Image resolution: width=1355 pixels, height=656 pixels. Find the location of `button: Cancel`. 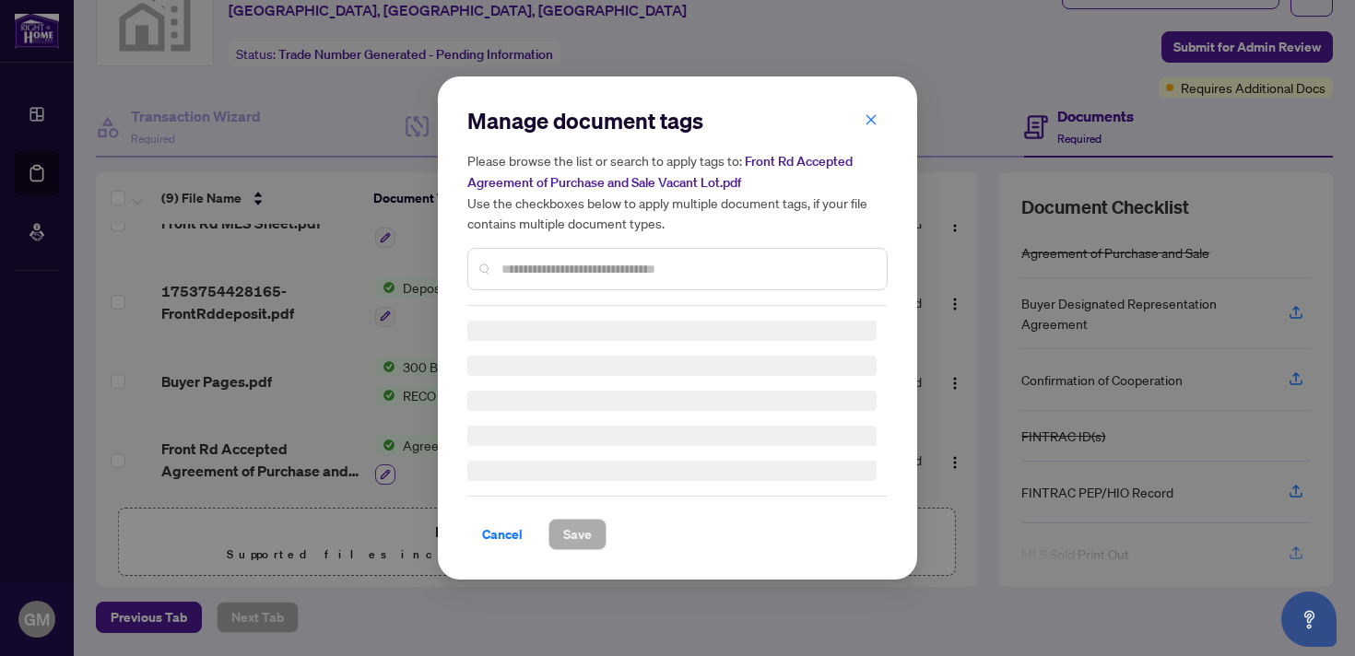

button: Cancel is located at coordinates (502, 535).